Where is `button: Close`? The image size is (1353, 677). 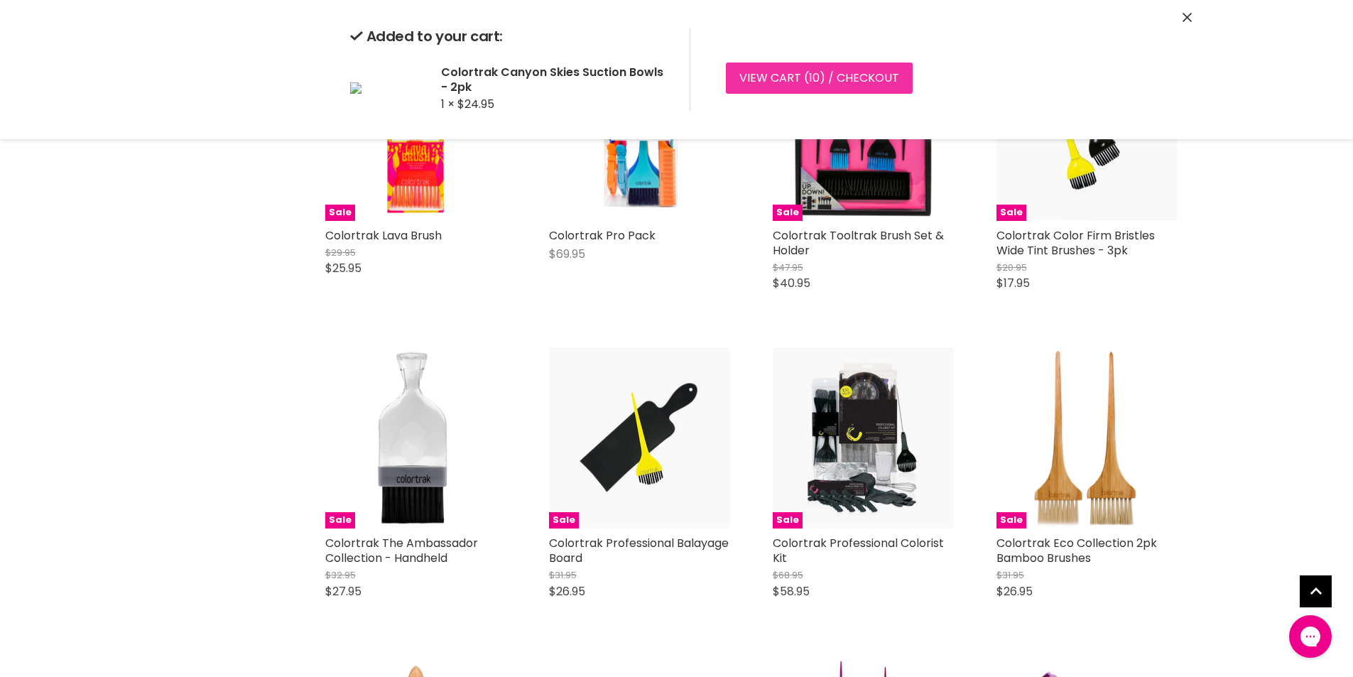 button: Close is located at coordinates (1187, 18).